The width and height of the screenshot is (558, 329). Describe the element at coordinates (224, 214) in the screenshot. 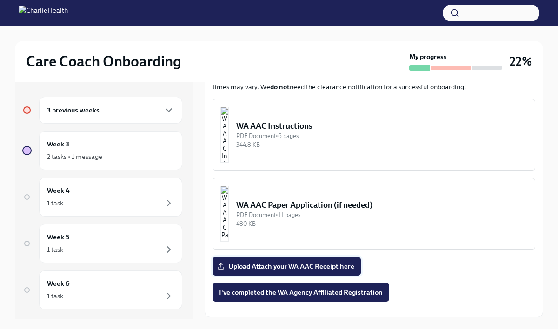

I see `img: WA AAC Paper Application (if needed)` at that location.